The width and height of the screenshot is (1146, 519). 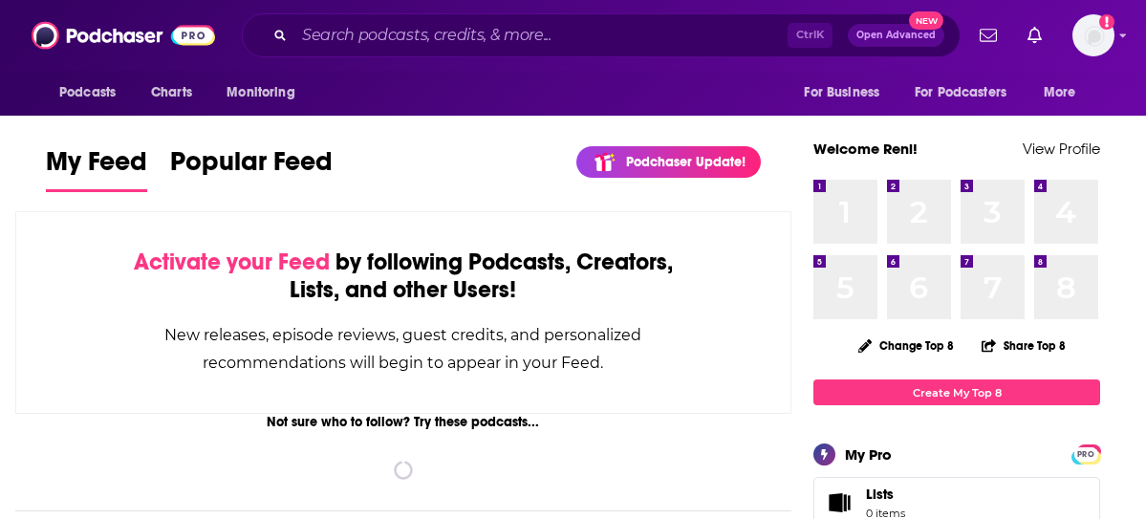 I want to click on button: Open AdvancedNew, so click(x=895, y=35).